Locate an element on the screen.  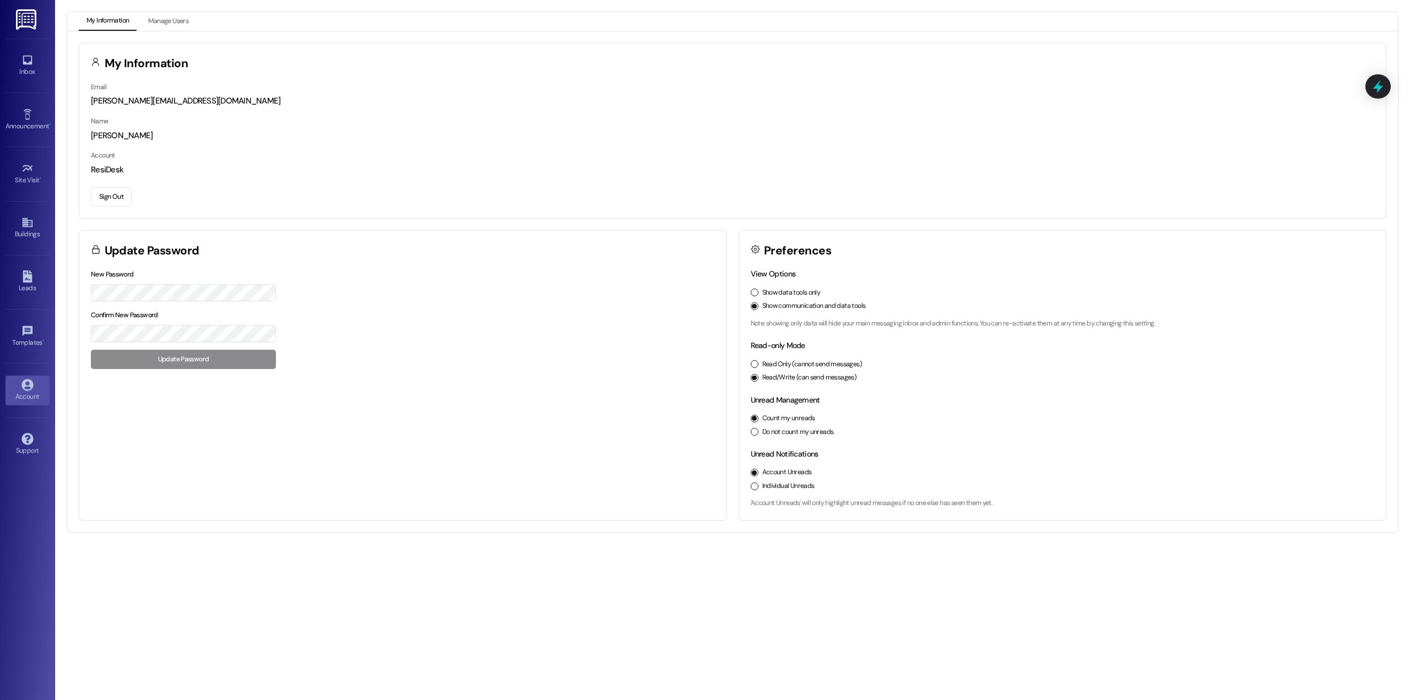
button: Manage Users is located at coordinates (168, 21).